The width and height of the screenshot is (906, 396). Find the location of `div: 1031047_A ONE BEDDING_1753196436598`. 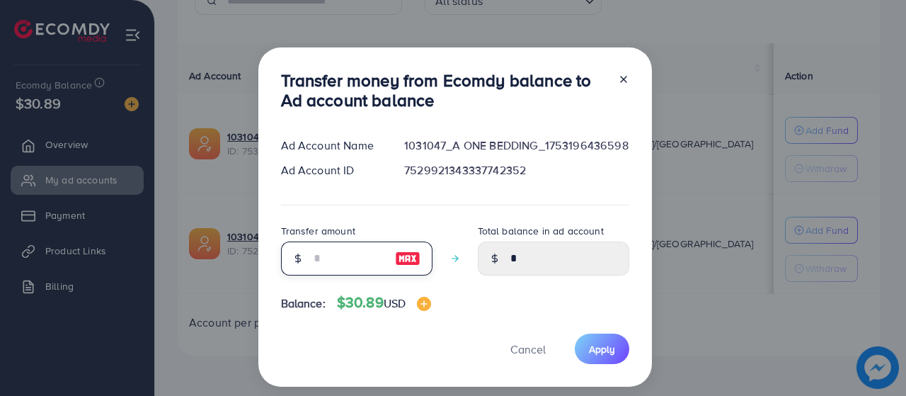

div: 1031047_A ONE BEDDING_1753196436598 is located at coordinates (516, 145).